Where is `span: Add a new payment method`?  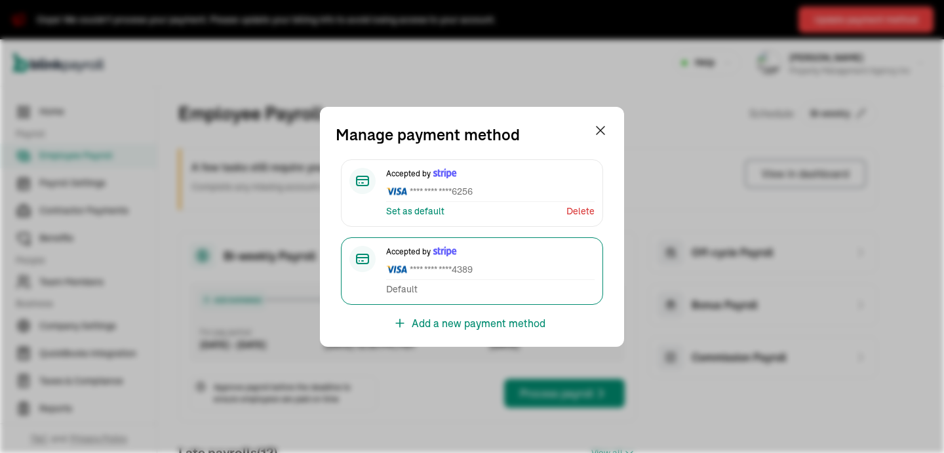
span: Add a new payment method is located at coordinates (479, 323).